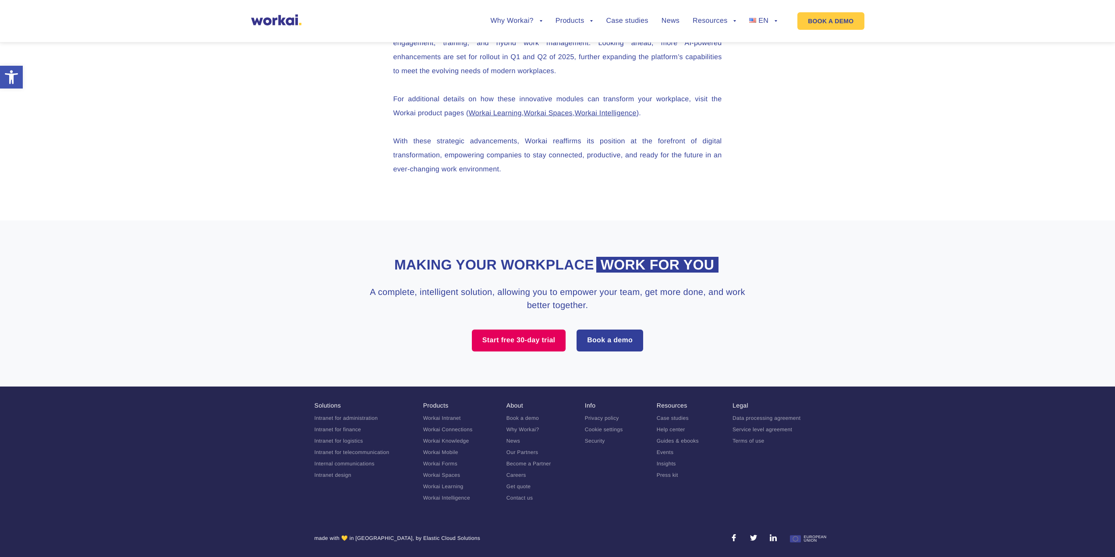  What do you see at coordinates (767, 418) in the screenshot?
I see `a: Data processing agreement` at bounding box center [767, 418].